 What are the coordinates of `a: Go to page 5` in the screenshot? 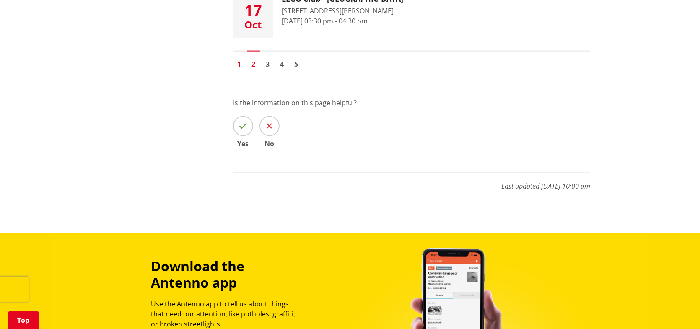 It's located at (296, 64).